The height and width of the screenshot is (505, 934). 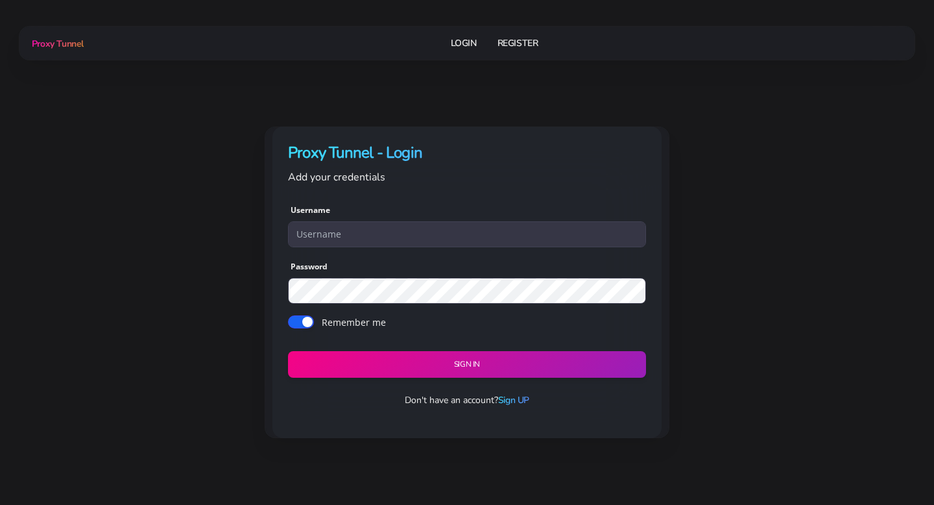 What do you see at coordinates (464, 43) in the screenshot?
I see `a: Login` at bounding box center [464, 43].